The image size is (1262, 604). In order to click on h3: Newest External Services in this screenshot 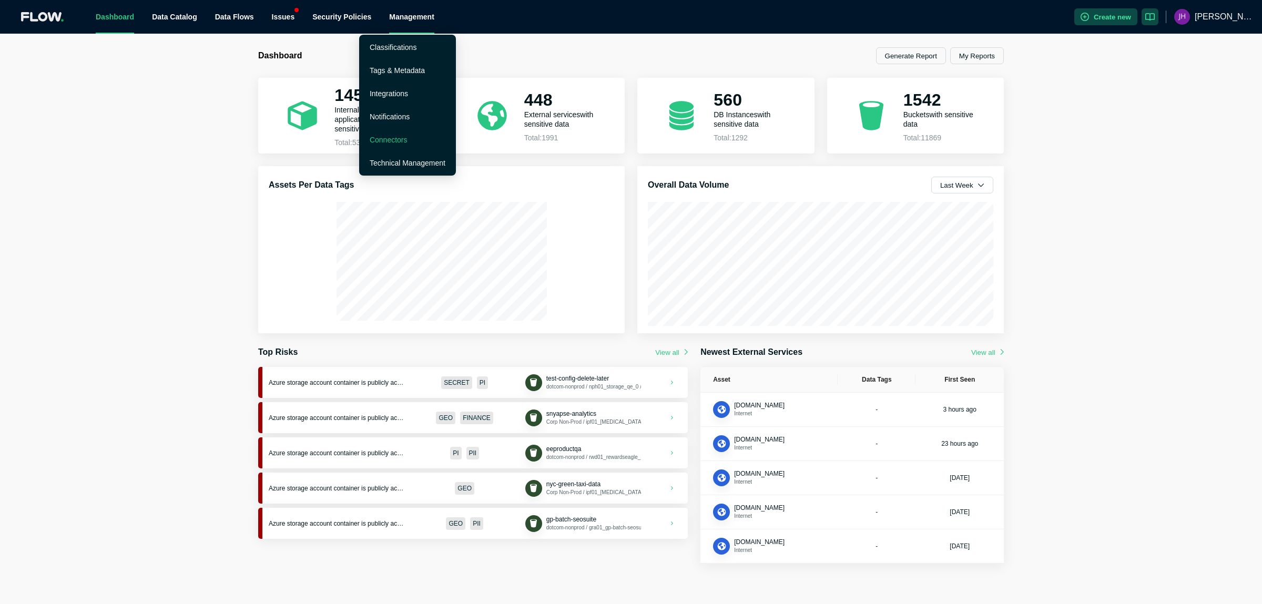, I will do `click(751, 352)`.